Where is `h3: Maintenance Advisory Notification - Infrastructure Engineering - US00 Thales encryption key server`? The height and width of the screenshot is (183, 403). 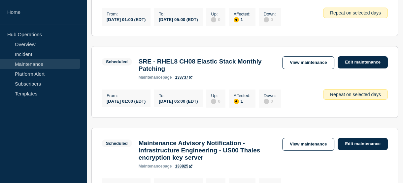 h3: Maintenance Advisory Notification - Infrastructure Engineering - US00 Thales encryption key server is located at coordinates (207, 151).